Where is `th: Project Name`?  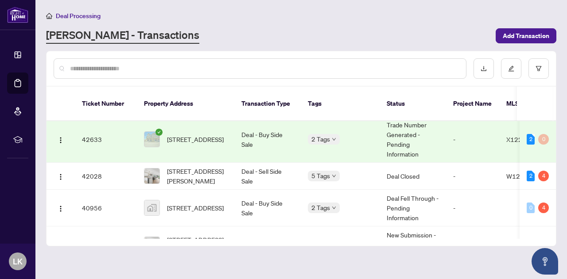
th: Project Name is located at coordinates (472, 104).